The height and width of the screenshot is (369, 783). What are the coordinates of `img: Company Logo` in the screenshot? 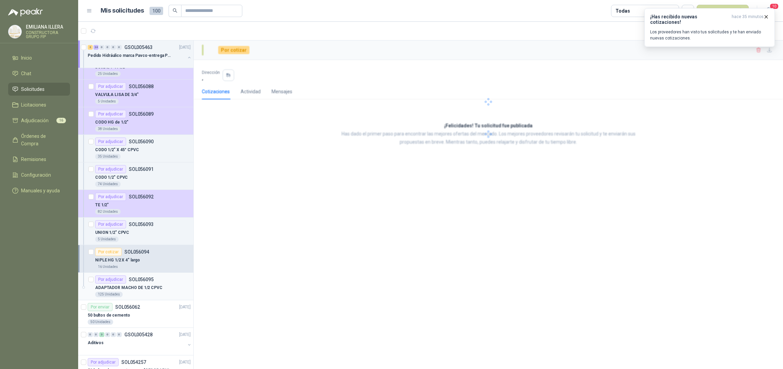 It's located at (15, 32).